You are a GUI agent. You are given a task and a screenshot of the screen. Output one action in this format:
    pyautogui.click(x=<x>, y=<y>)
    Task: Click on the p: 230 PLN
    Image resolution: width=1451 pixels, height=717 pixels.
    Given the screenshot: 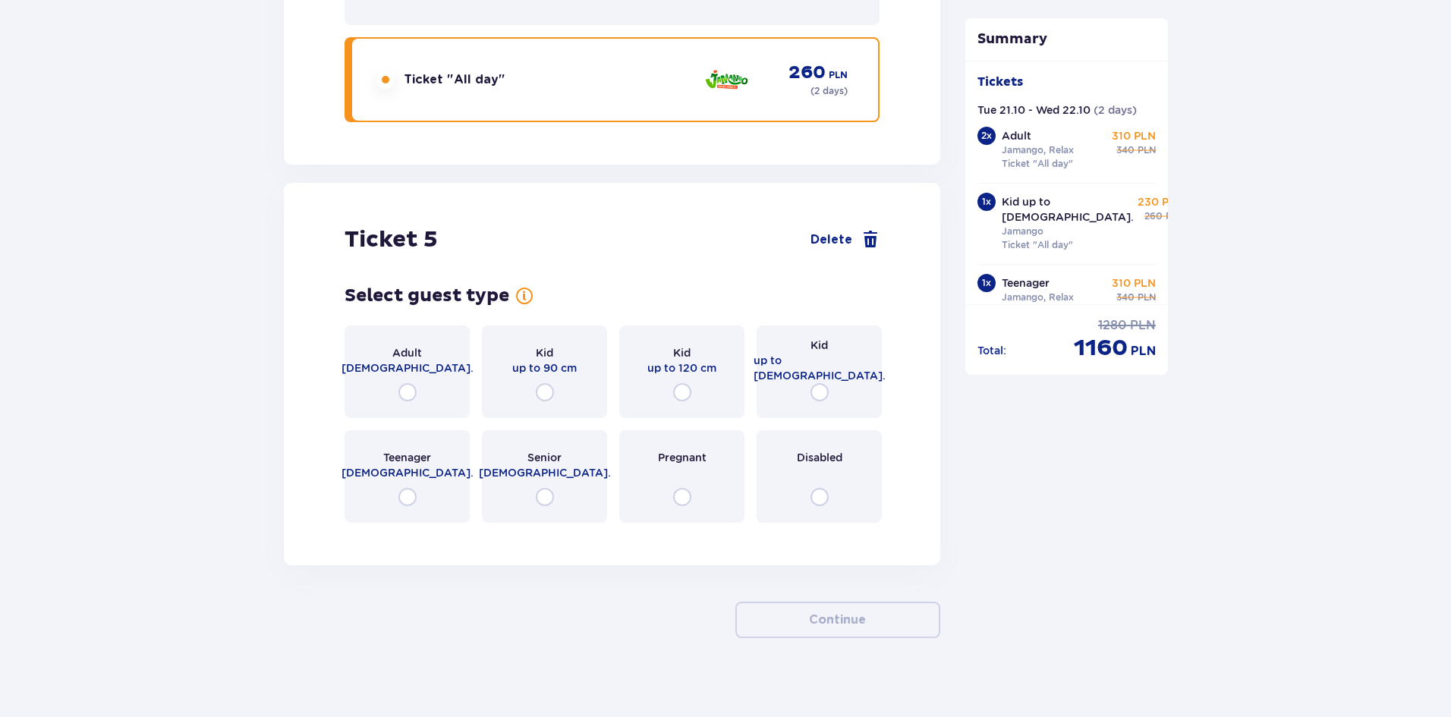 What is the action you would take?
    pyautogui.click(x=1160, y=202)
    